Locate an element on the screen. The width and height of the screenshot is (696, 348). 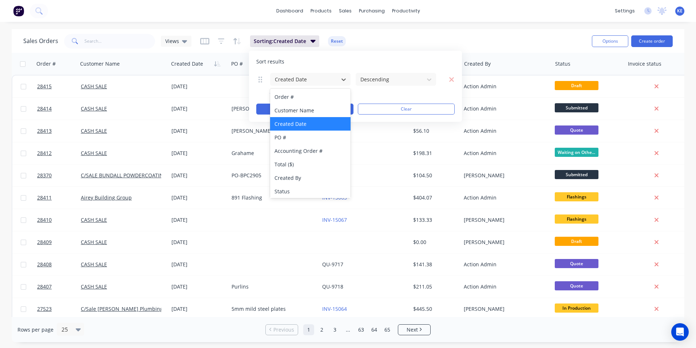
div: PO-BPC2905 is located at coordinates (272, 175).